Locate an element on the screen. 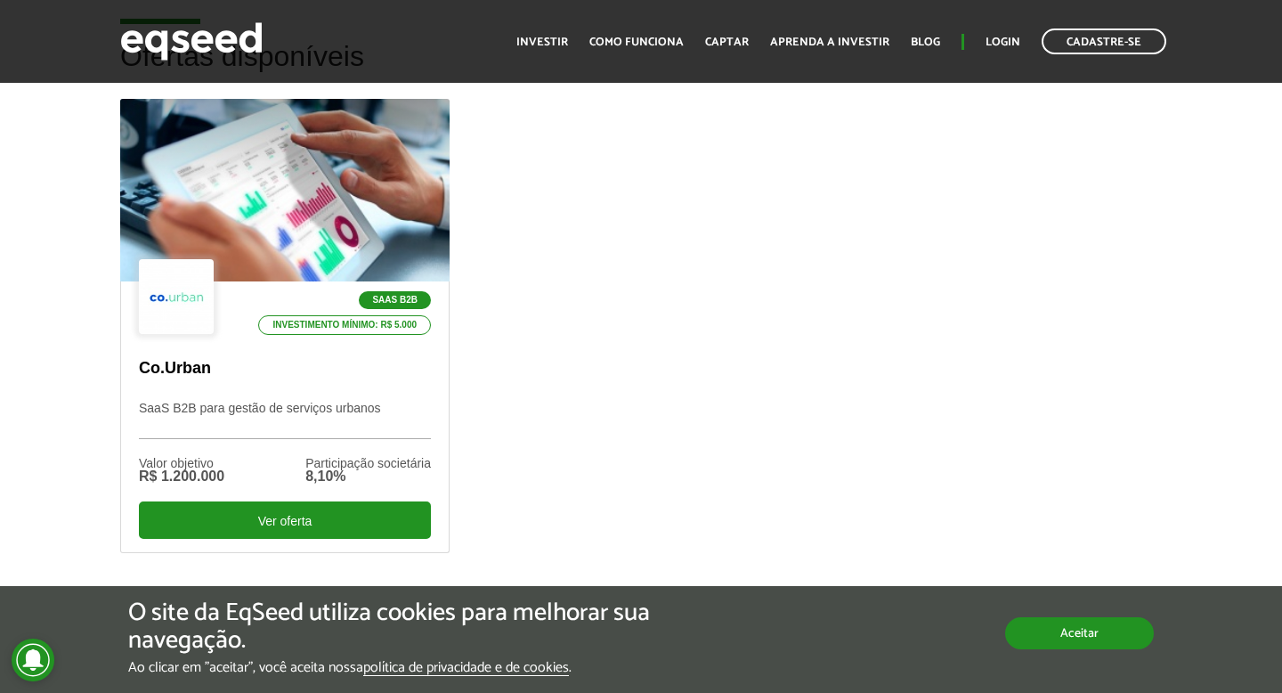 The height and width of the screenshot is (693, 1282). div: Ver oferta is located at coordinates (285, 520).